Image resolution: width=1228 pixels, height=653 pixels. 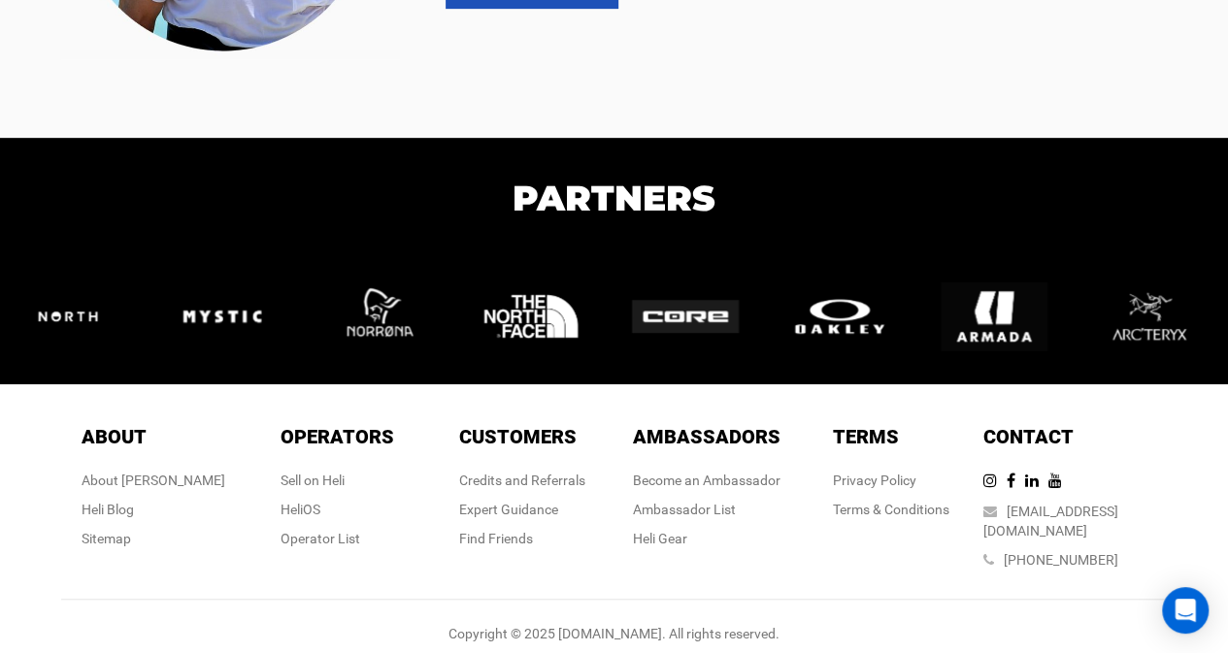 I want to click on span: About, so click(x=114, y=437).